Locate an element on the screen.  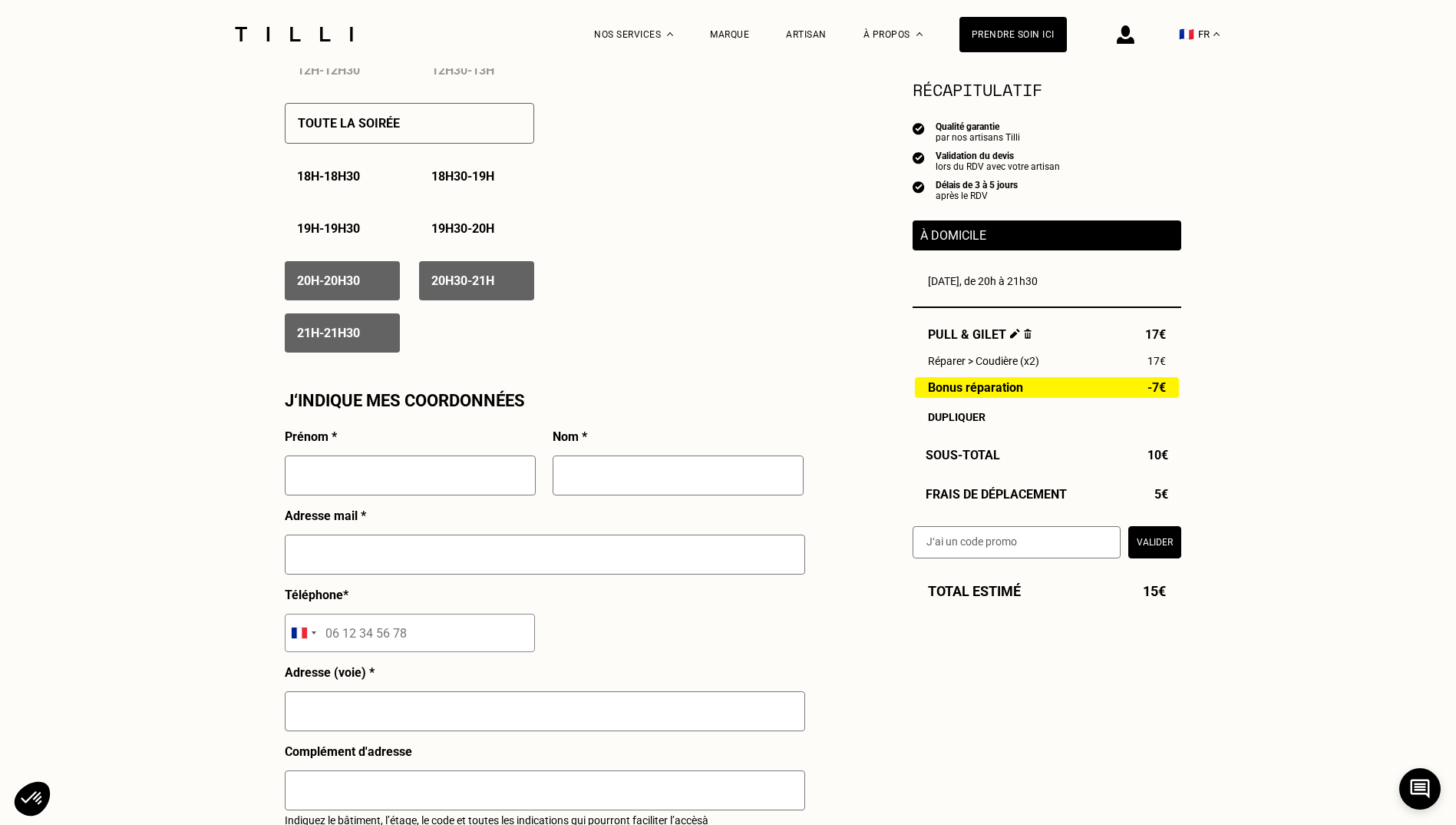
div: Marque is located at coordinates (729, 35).